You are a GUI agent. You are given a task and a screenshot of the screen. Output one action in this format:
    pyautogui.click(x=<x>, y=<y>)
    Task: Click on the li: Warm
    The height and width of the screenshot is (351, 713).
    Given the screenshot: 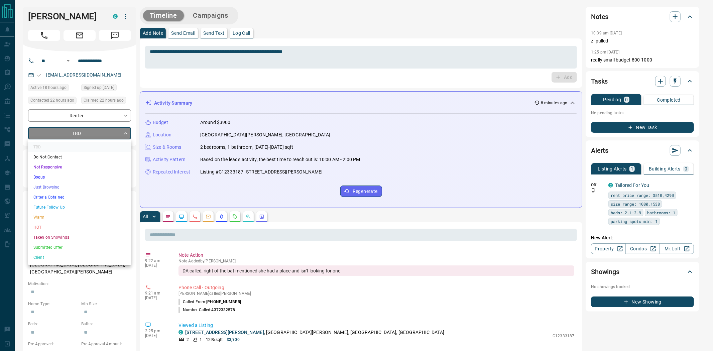 What is the action you would take?
    pyautogui.click(x=80, y=217)
    